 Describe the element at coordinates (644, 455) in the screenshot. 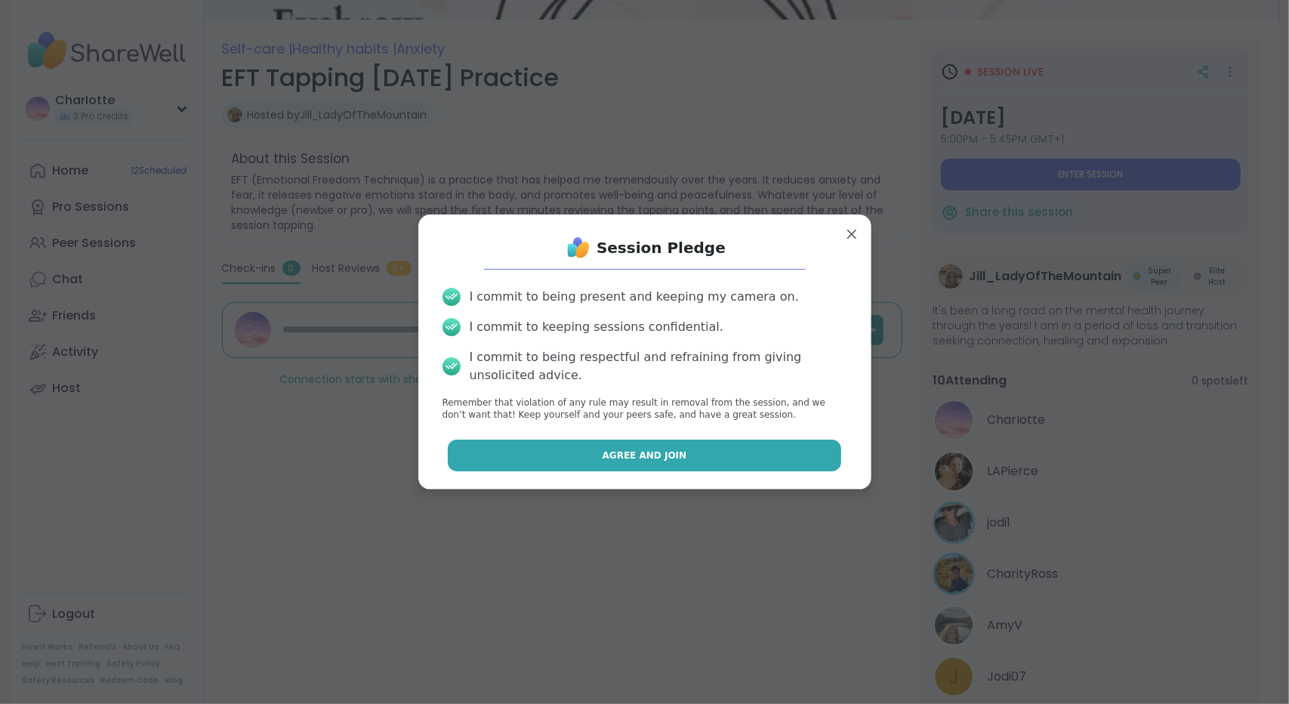

I see `button: Agree and Join` at that location.